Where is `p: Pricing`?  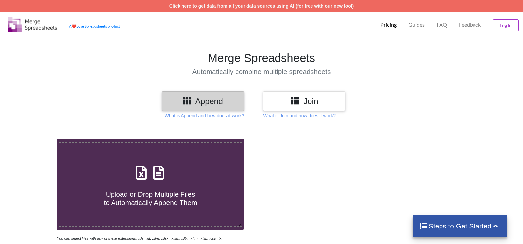
p: Pricing is located at coordinates (388, 25).